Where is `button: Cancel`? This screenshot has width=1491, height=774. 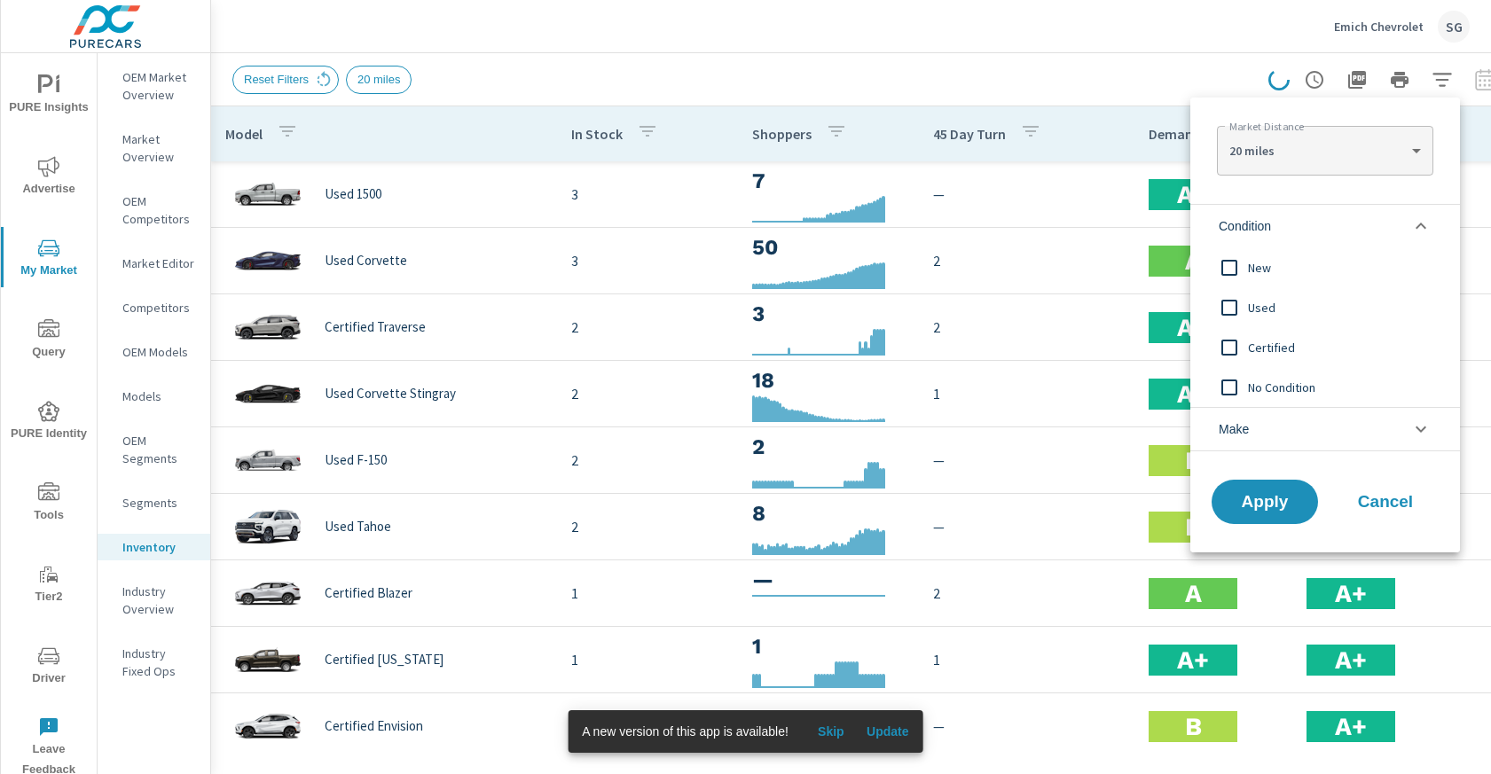 button: Cancel is located at coordinates (1386, 502).